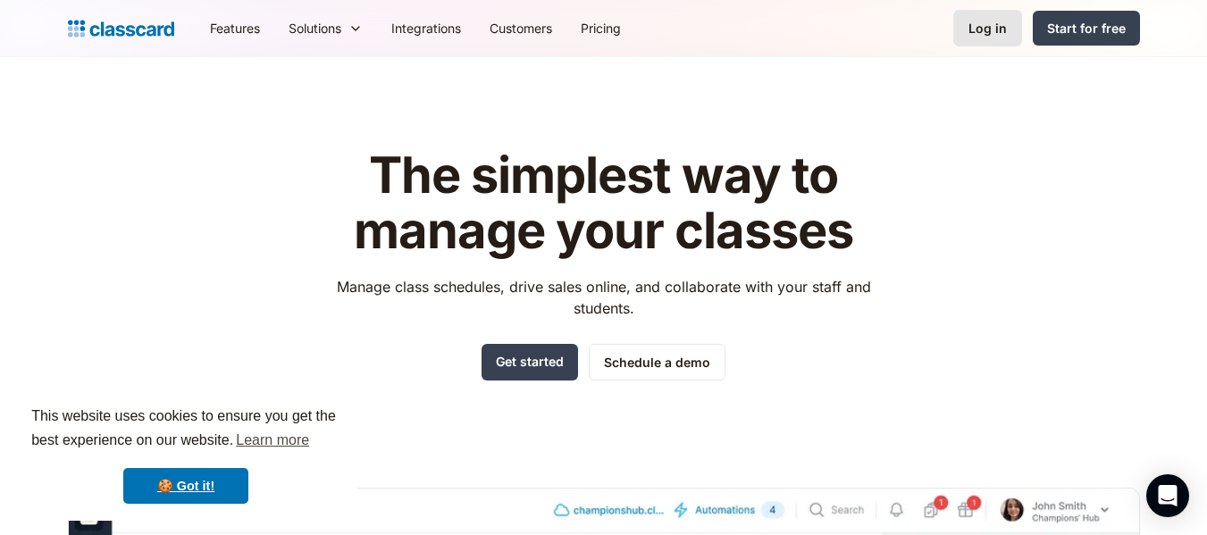 Image resolution: width=1207 pixels, height=535 pixels. Describe the element at coordinates (987, 28) in the screenshot. I see `a: Log in` at that location.